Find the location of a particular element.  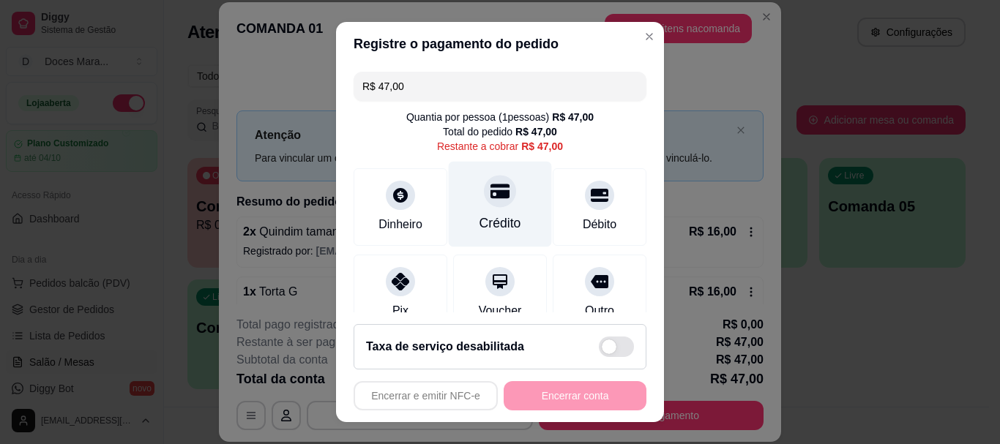

div: Débito is located at coordinates (599, 225).